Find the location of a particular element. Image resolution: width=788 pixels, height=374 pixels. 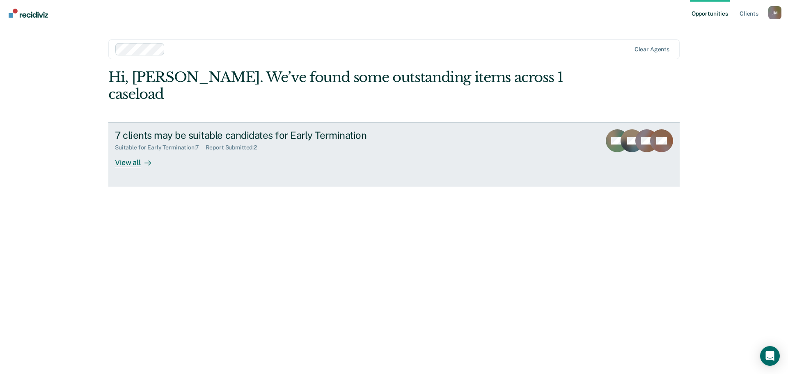

button: Profile dropdown button is located at coordinates (775, 13).